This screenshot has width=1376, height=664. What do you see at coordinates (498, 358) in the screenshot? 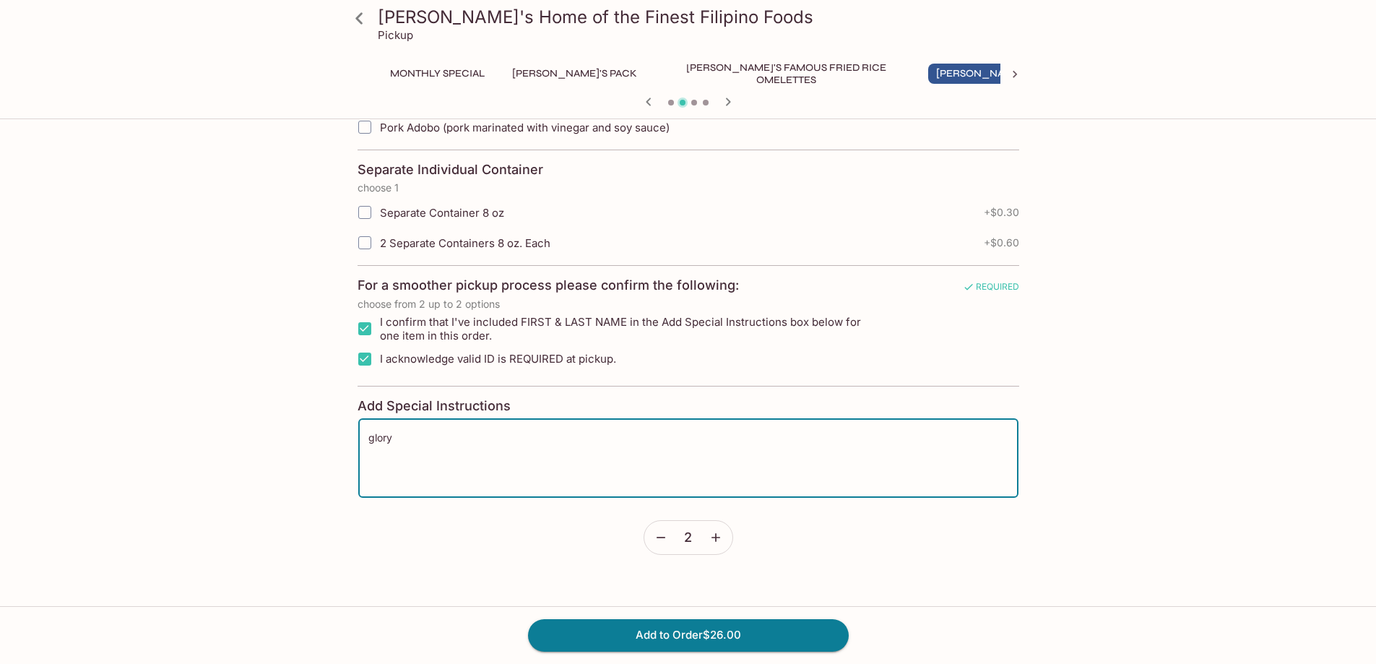
I see `span: I acknowledge valid ID is REQUIRED at pickup.` at bounding box center [498, 358].